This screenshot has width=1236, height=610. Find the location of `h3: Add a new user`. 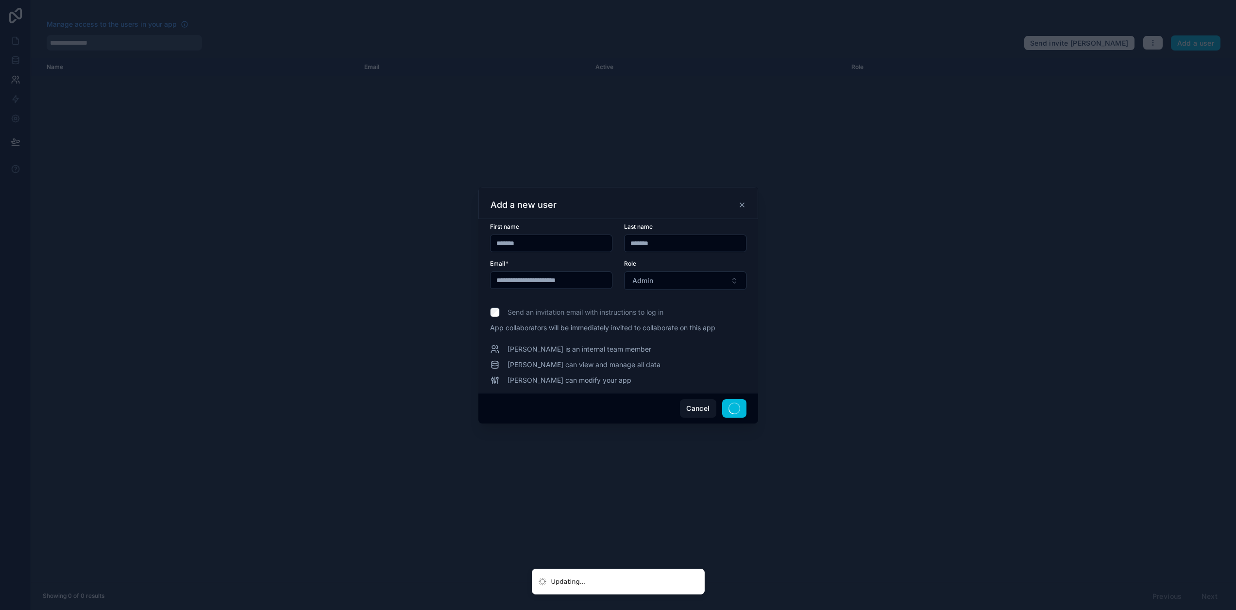

h3: Add a new user is located at coordinates (524, 205).